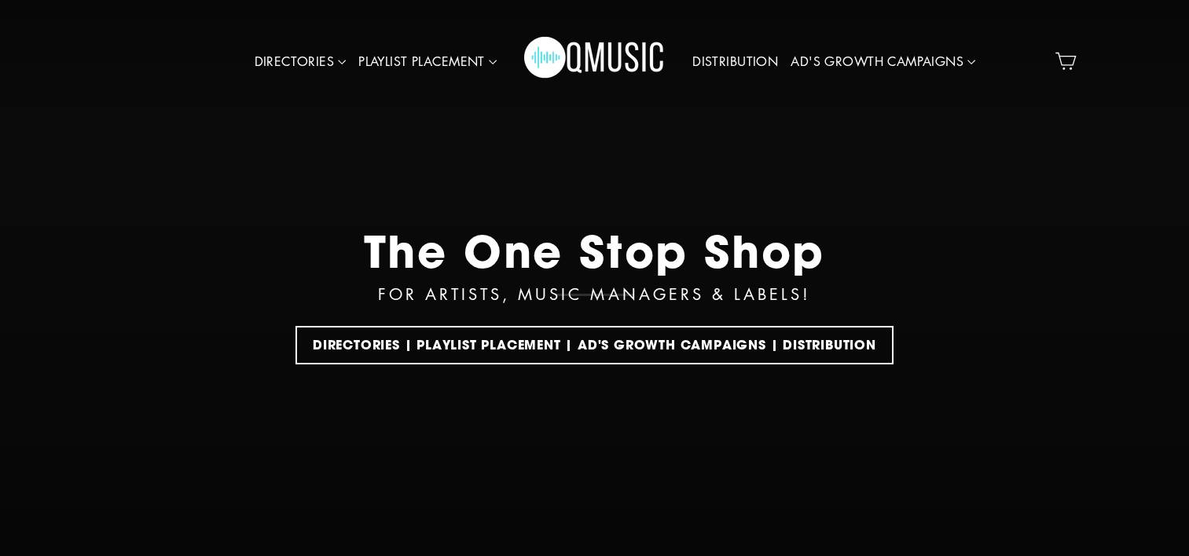 The image size is (1189, 556). What do you see at coordinates (595, 251) in the screenshot?
I see `div: The One Stop Shop` at bounding box center [595, 251].